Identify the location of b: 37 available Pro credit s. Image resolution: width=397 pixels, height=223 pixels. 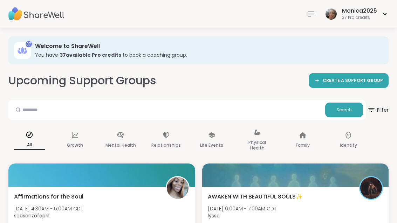
(90, 55).